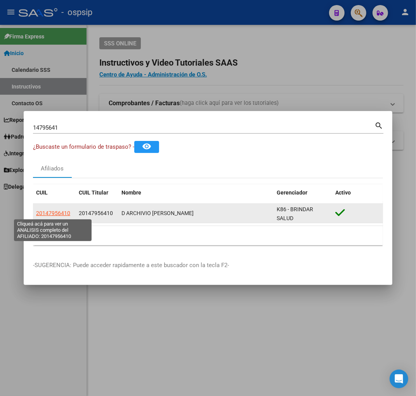 Image resolution: width=416 pixels, height=396 pixels. What do you see at coordinates (292, 193) in the screenshot?
I see `span: Gerenciador` at bounding box center [292, 193].